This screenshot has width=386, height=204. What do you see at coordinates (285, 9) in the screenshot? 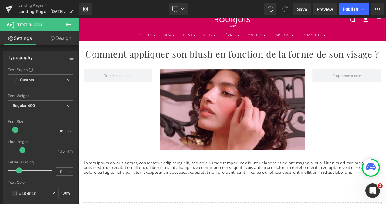
I see `button: Redo` at bounding box center [285, 9].